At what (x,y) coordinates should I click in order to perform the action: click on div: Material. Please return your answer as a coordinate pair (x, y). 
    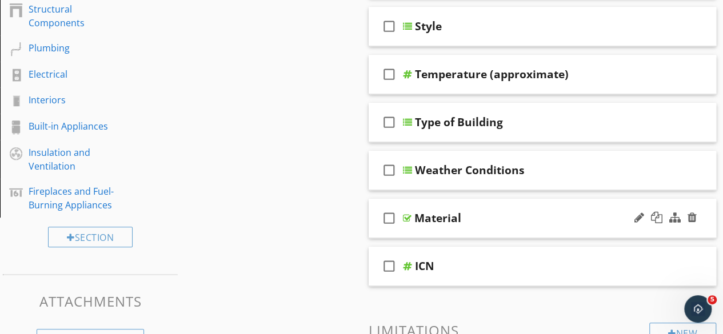
    Looking at the image, I should click on (438, 218).